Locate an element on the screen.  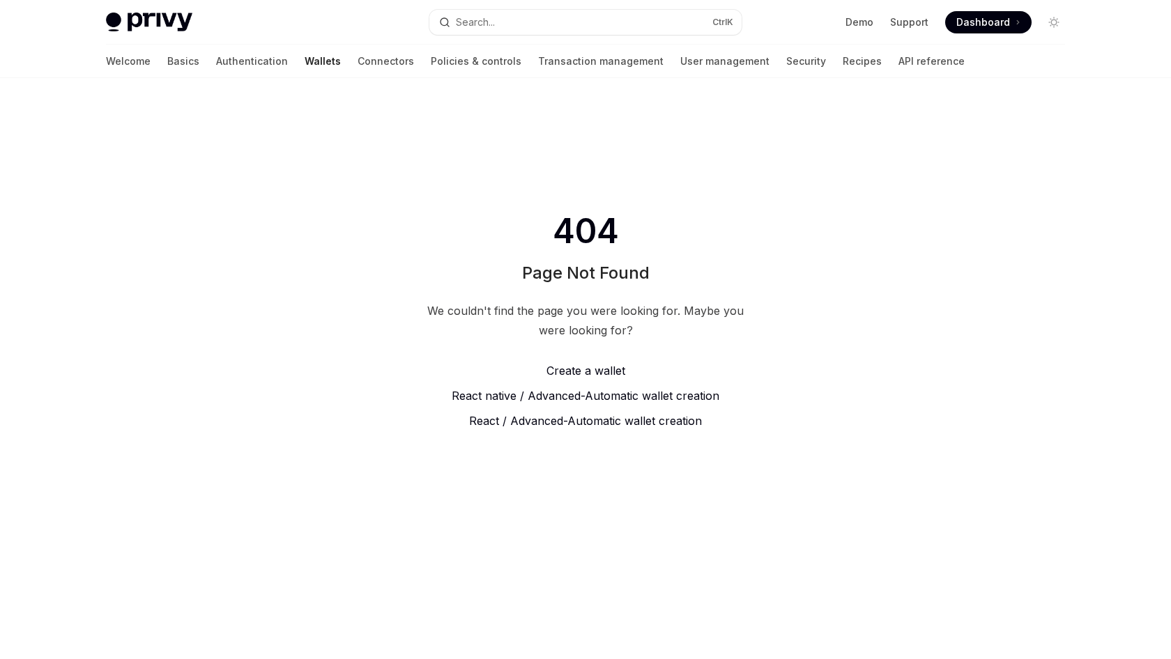
a: Connectors is located at coordinates (385, 61).